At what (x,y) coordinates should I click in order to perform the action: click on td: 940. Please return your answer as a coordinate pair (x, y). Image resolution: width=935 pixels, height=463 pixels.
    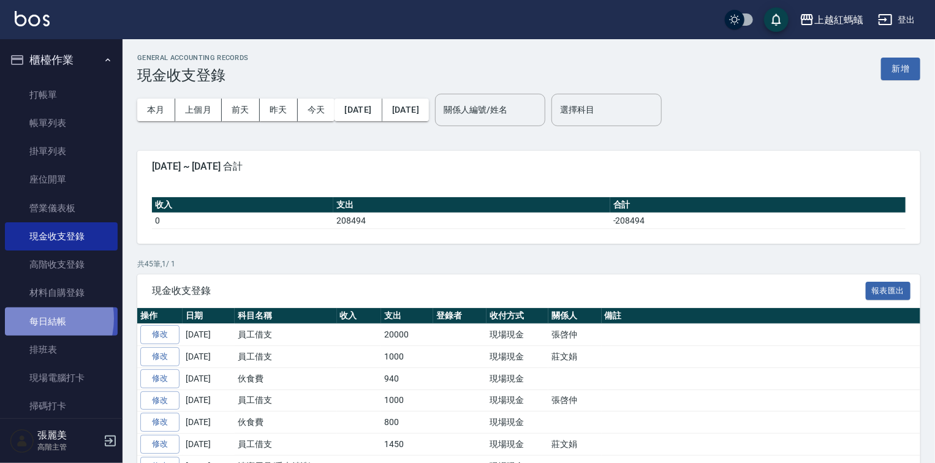
    Looking at the image, I should click on (407, 379).